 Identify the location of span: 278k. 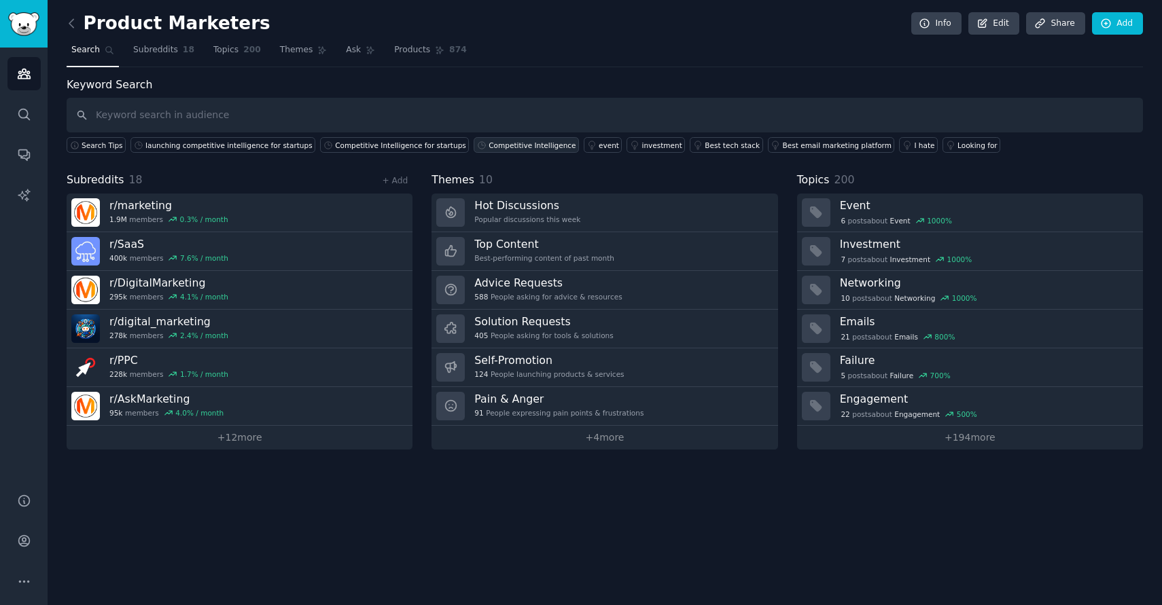
(118, 336).